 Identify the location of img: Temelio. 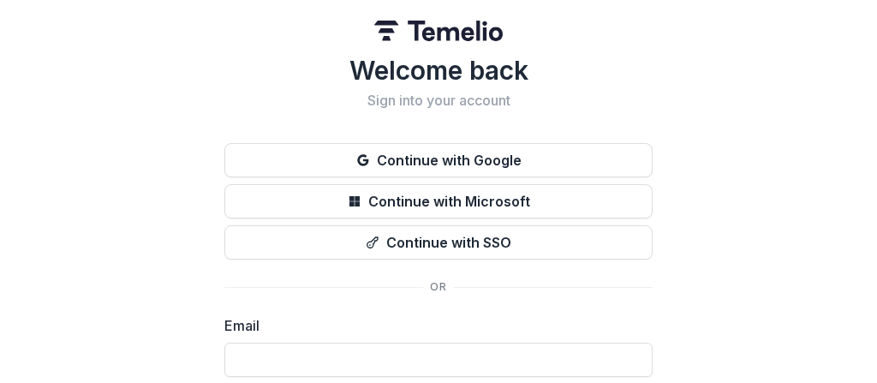
(438, 31).